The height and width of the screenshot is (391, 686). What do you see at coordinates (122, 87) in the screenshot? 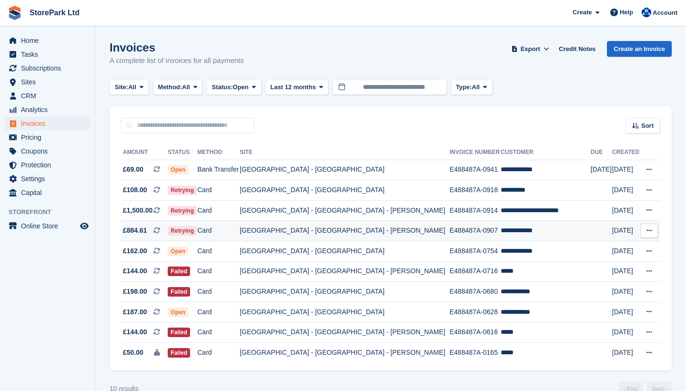
I see `span: Site:` at bounding box center [122, 87].